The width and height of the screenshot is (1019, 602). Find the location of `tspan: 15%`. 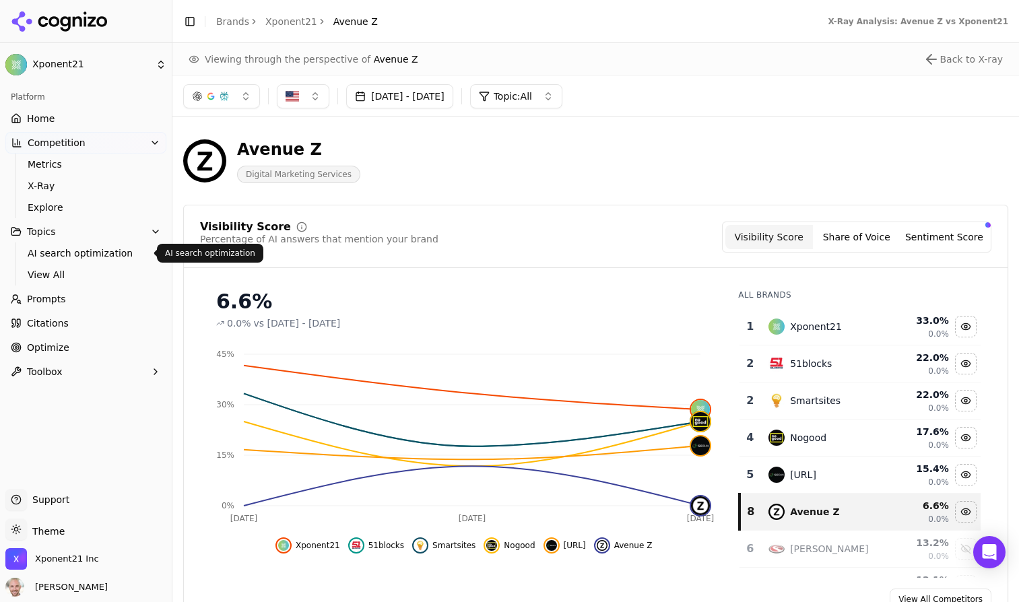

tspan: 15% is located at coordinates (225, 455).